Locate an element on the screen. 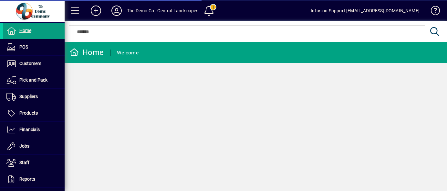 The width and height of the screenshot is (447, 191). a: Financials is located at coordinates (34, 130).